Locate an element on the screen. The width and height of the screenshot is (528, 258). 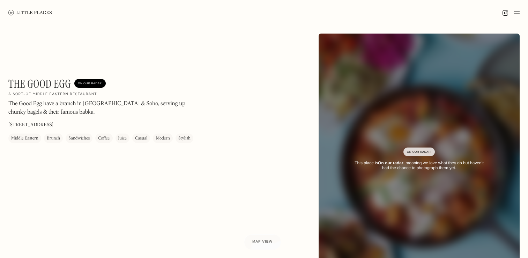
div: Stylish is located at coordinates (184, 139).